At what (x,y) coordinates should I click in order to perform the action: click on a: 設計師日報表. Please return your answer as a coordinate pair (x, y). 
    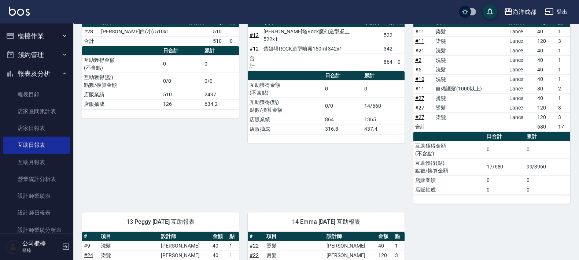
    Looking at the image, I should click on (37, 213).